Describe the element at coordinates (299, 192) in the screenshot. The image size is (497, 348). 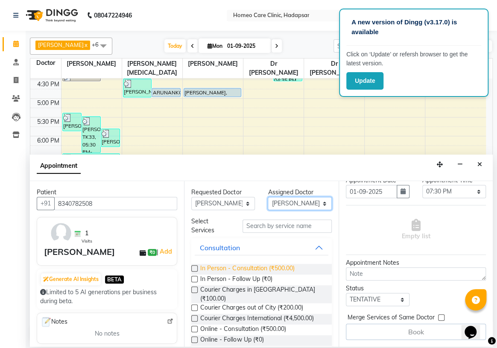
I see `div: Assigned Doctor` at that location.